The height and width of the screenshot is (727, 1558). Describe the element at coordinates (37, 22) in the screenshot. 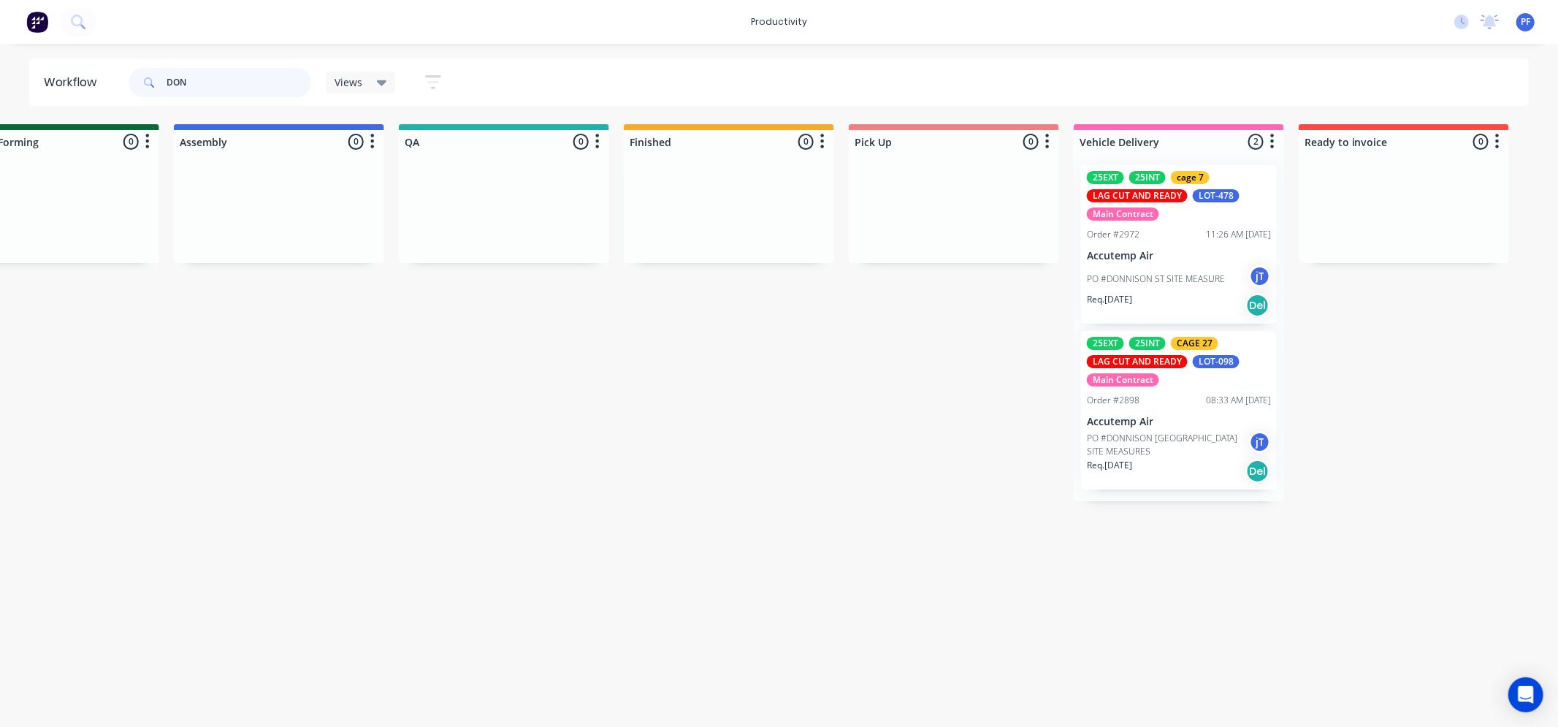

I see `img: Factory` at that location.